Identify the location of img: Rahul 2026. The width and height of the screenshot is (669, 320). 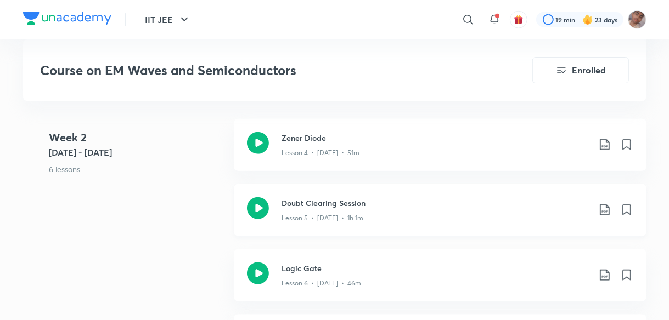
(637, 20).